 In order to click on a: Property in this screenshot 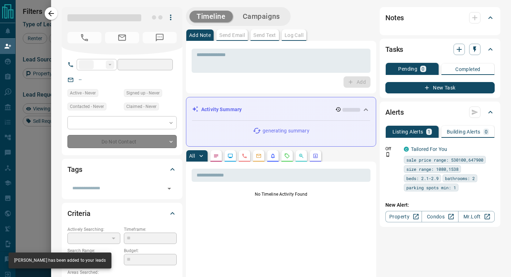, I will do `click(403, 216)`.